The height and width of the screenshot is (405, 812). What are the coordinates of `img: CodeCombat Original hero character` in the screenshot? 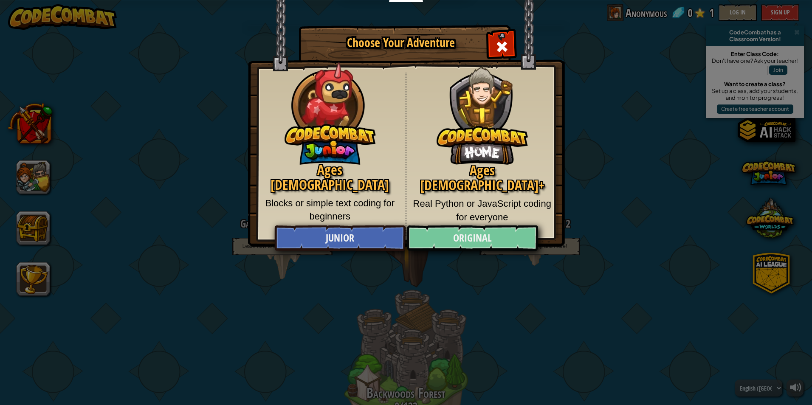 It's located at (482, 109).